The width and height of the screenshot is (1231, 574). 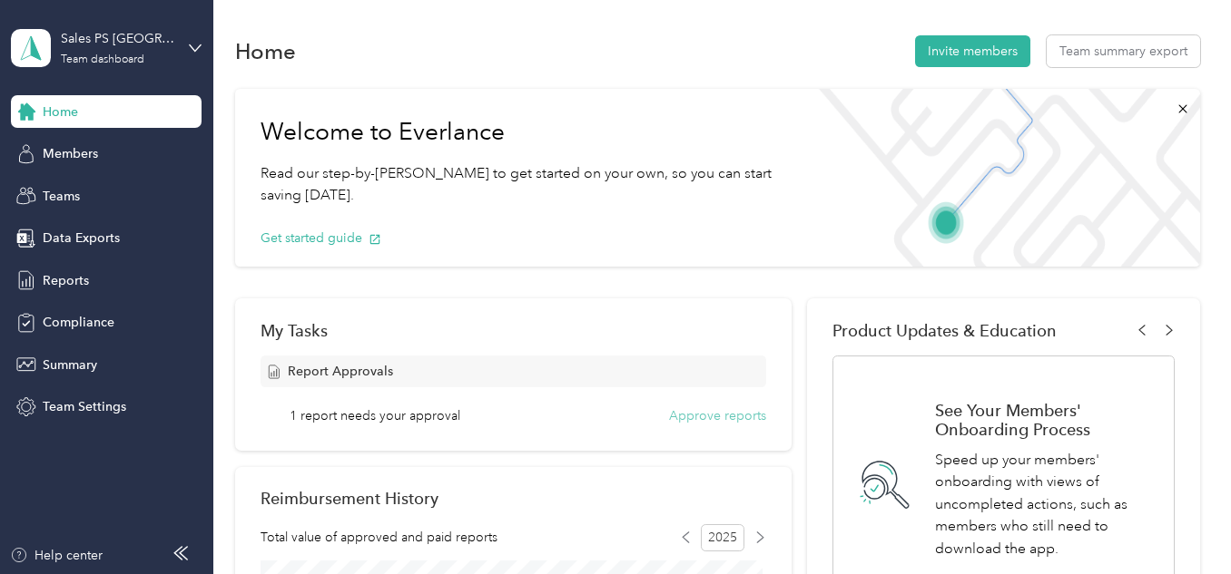 I want to click on span: 2025, so click(x=722, y=538).